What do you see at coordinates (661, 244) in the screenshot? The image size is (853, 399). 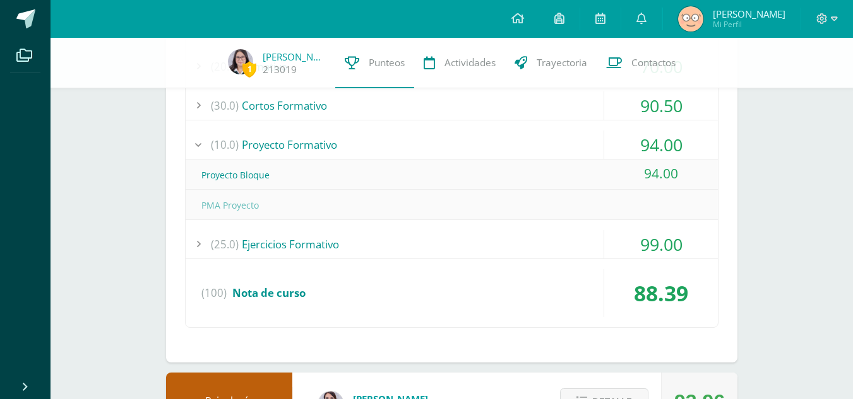 I see `div: 99.00` at bounding box center [661, 244].